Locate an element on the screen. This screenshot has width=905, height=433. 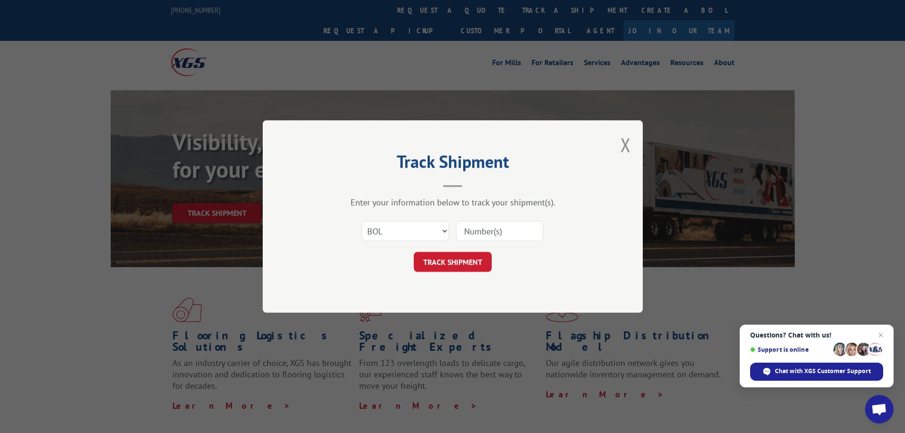
div: Enter your information below to track your shipment(s). is located at coordinates (453, 202).